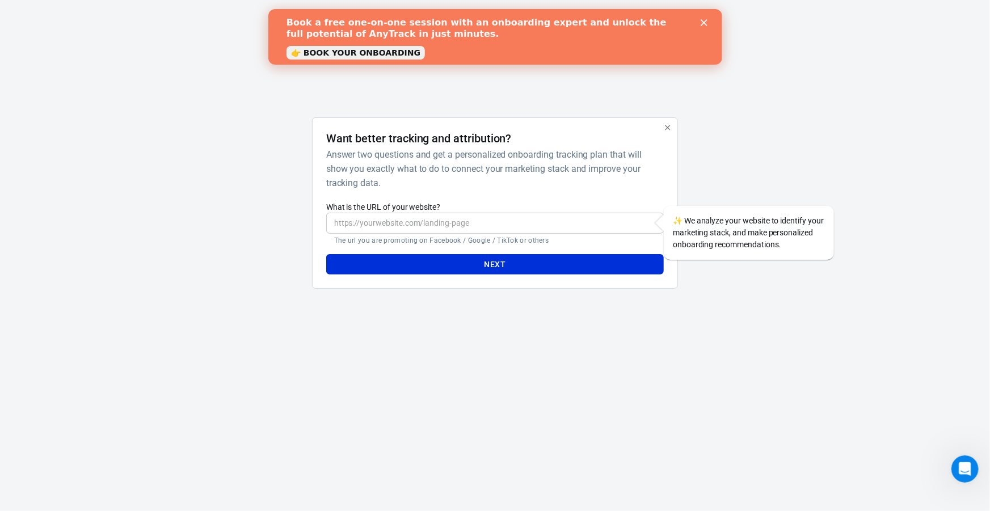  I want to click on span: sparkles, so click(678, 221).